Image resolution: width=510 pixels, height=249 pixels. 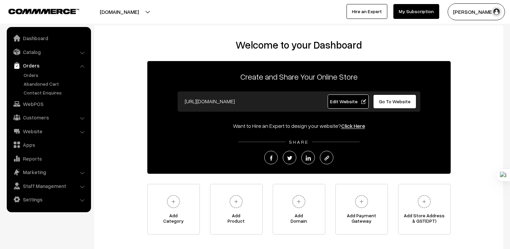 What do you see at coordinates (424, 219) in the screenshot?
I see `span: Add Store Address & GST(OPT)` at bounding box center [424, 219].